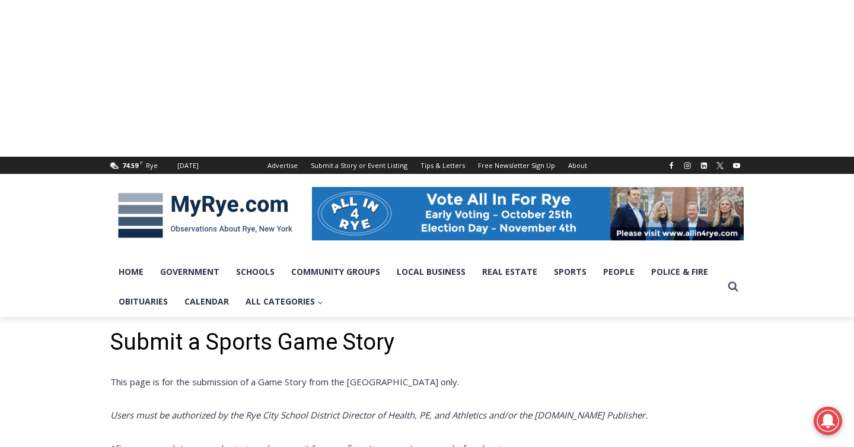 This screenshot has width=854, height=447. I want to click on a: Real Estate, so click(510, 272).